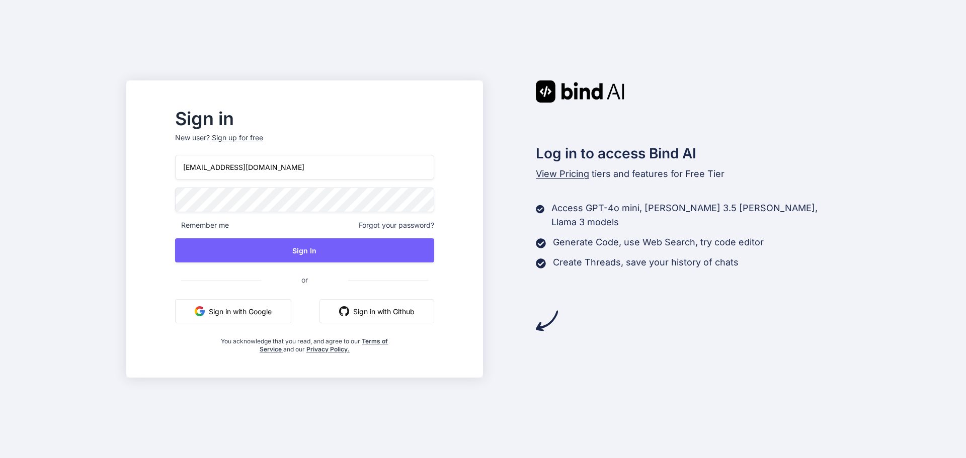  Describe the element at coordinates (397, 225) in the screenshot. I see `span: Forgot your password?` at that location.